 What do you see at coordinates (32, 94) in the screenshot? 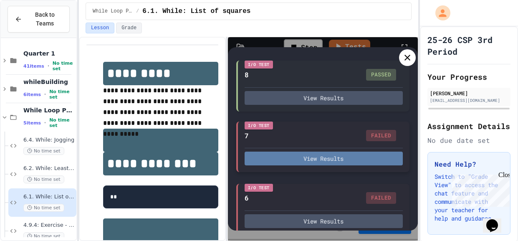
I see `span: 6 items` at bounding box center [32, 94].